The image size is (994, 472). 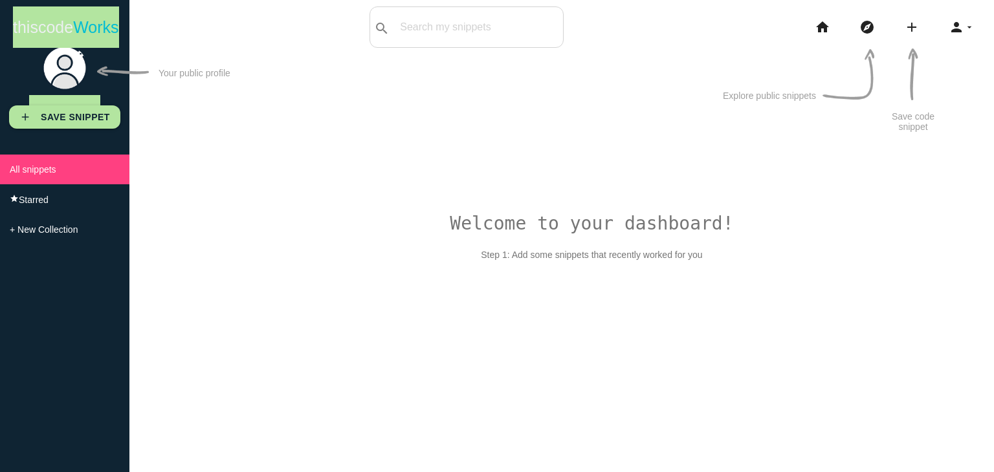 What do you see at coordinates (66, 27) in the screenshot?
I see `a: thiscodeWorks` at bounding box center [66, 27].